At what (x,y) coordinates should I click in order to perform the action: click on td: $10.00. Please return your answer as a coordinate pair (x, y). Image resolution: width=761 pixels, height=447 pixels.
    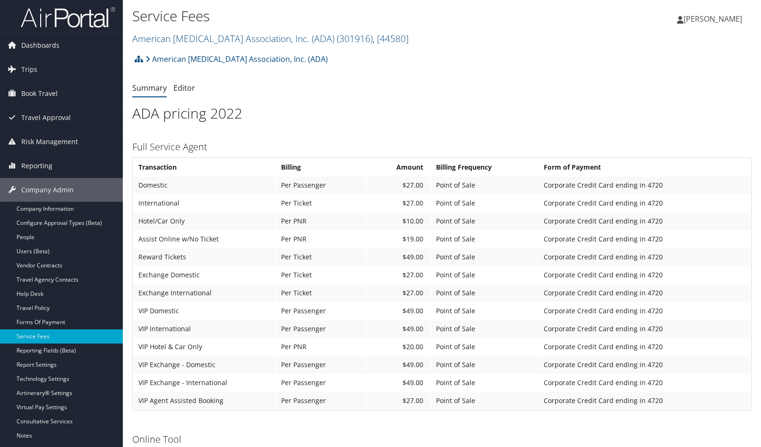
    Looking at the image, I should click on (398, 221).